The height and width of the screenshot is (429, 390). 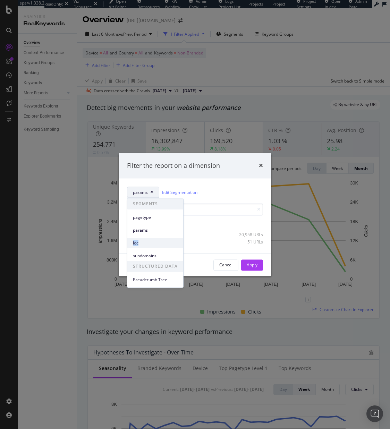 What do you see at coordinates (155, 267) in the screenshot?
I see `span: STRUCTURED DATA` at bounding box center [155, 267].